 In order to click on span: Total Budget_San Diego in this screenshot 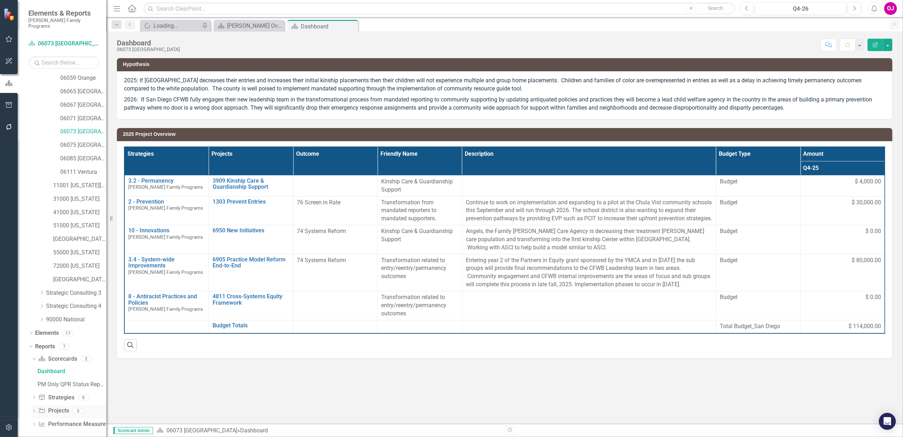, I will do `click(758, 326)`.